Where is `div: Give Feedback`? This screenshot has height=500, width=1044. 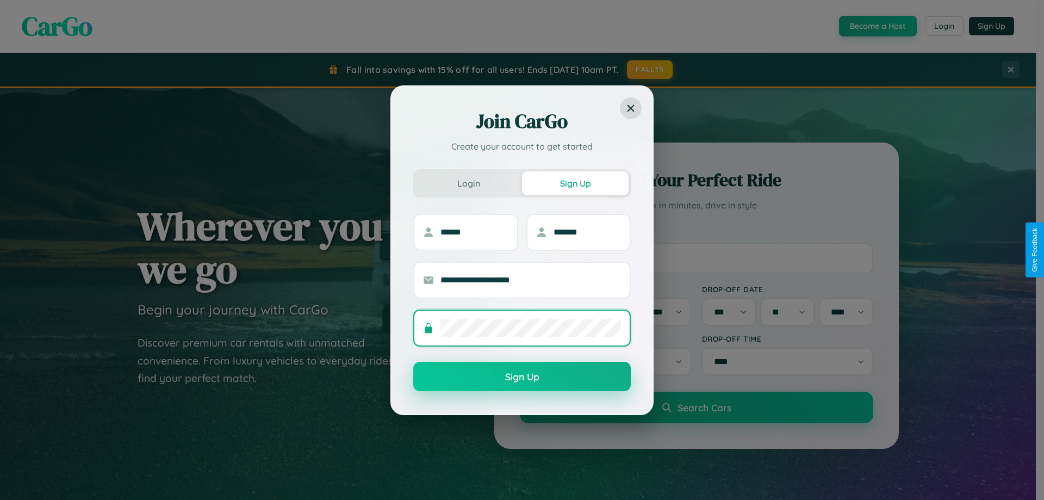 div: Give Feedback is located at coordinates (1034, 250).